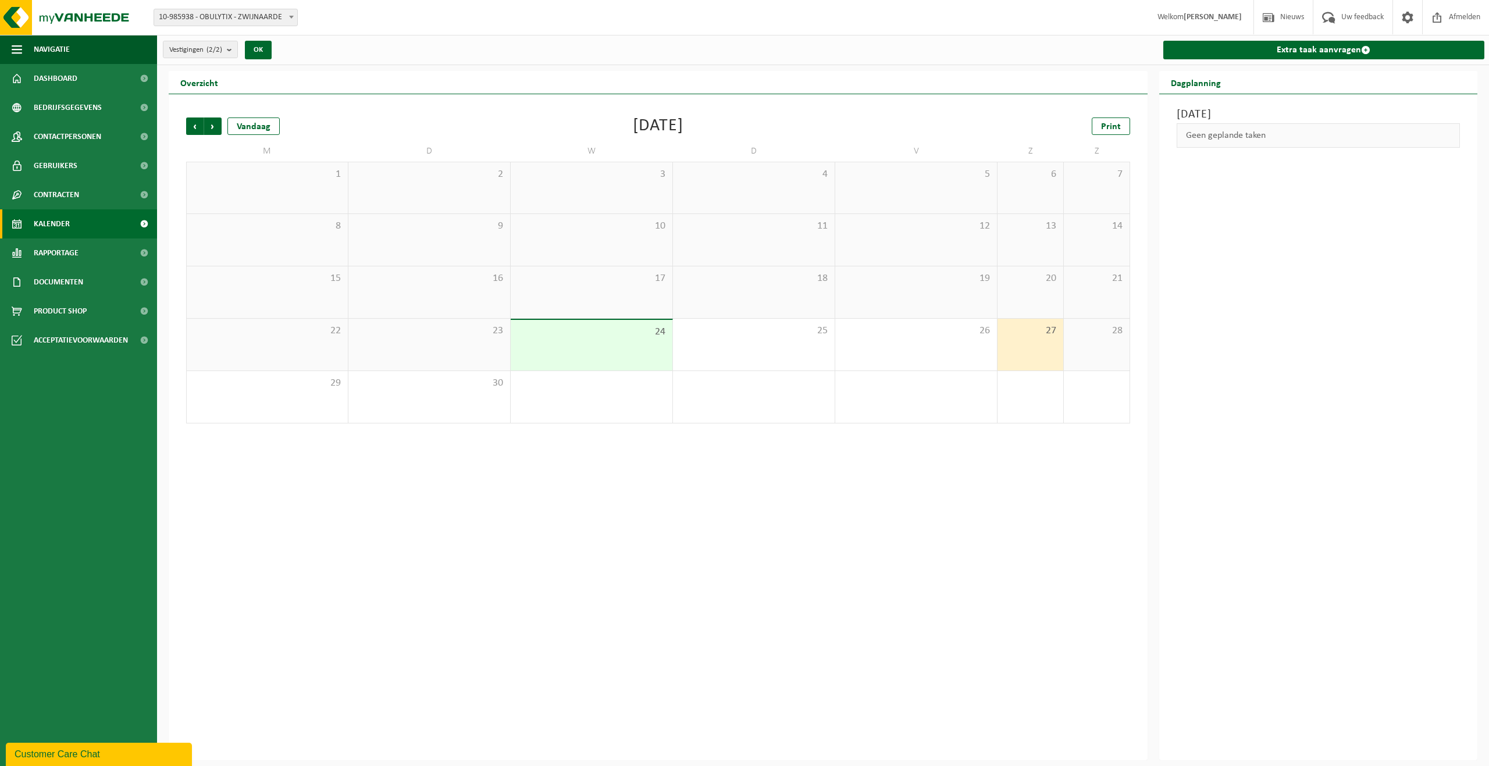  What do you see at coordinates (429, 226) in the screenshot?
I see `span: 9` at bounding box center [429, 226].